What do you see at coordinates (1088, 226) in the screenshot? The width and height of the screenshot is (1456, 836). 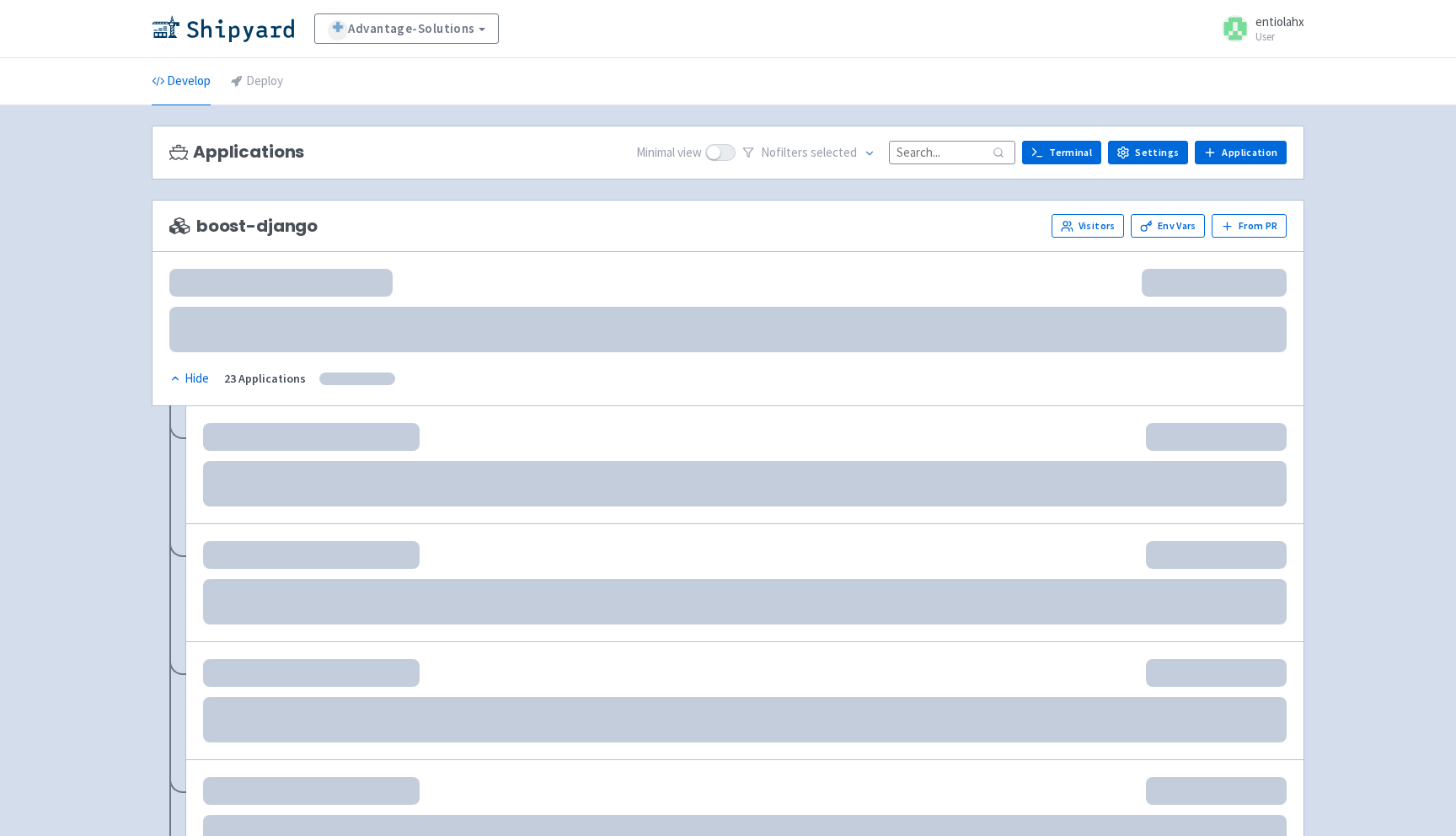 I see `a: Visitors` at bounding box center [1088, 226].